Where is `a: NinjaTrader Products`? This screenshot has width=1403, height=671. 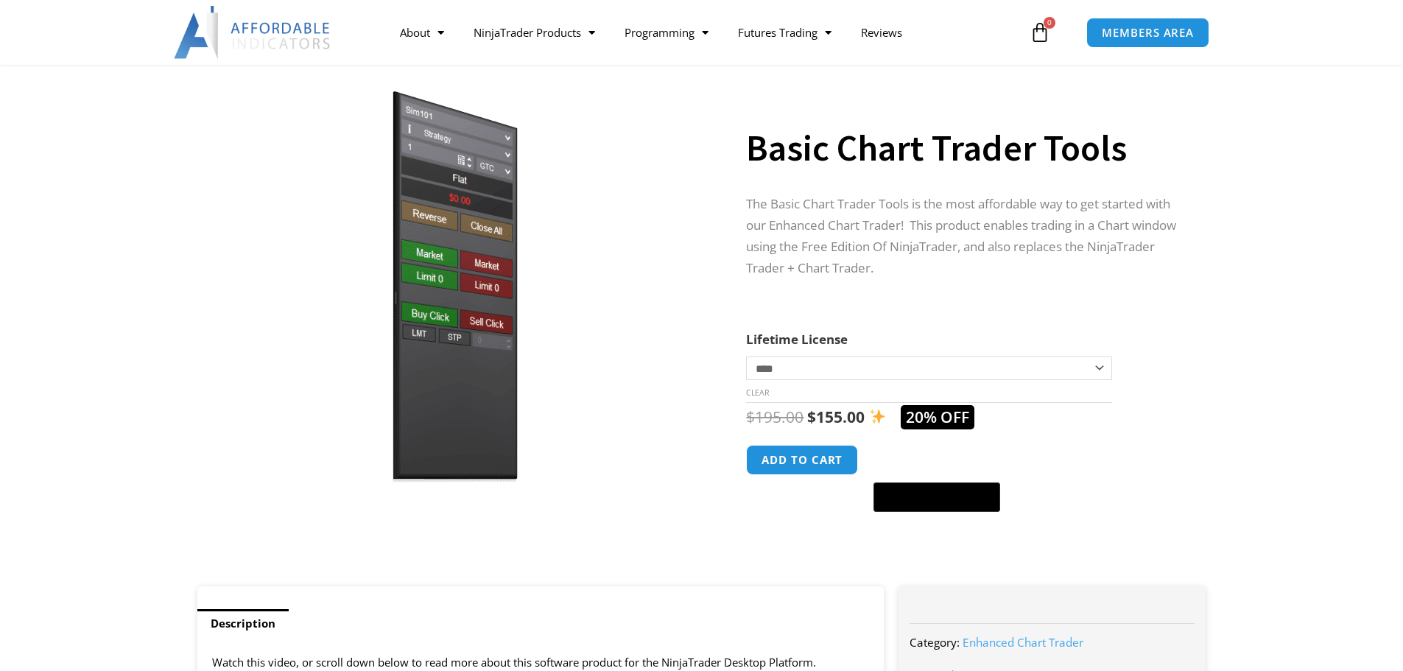
a: NinjaTrader Products is located at coordinates (534, 32).